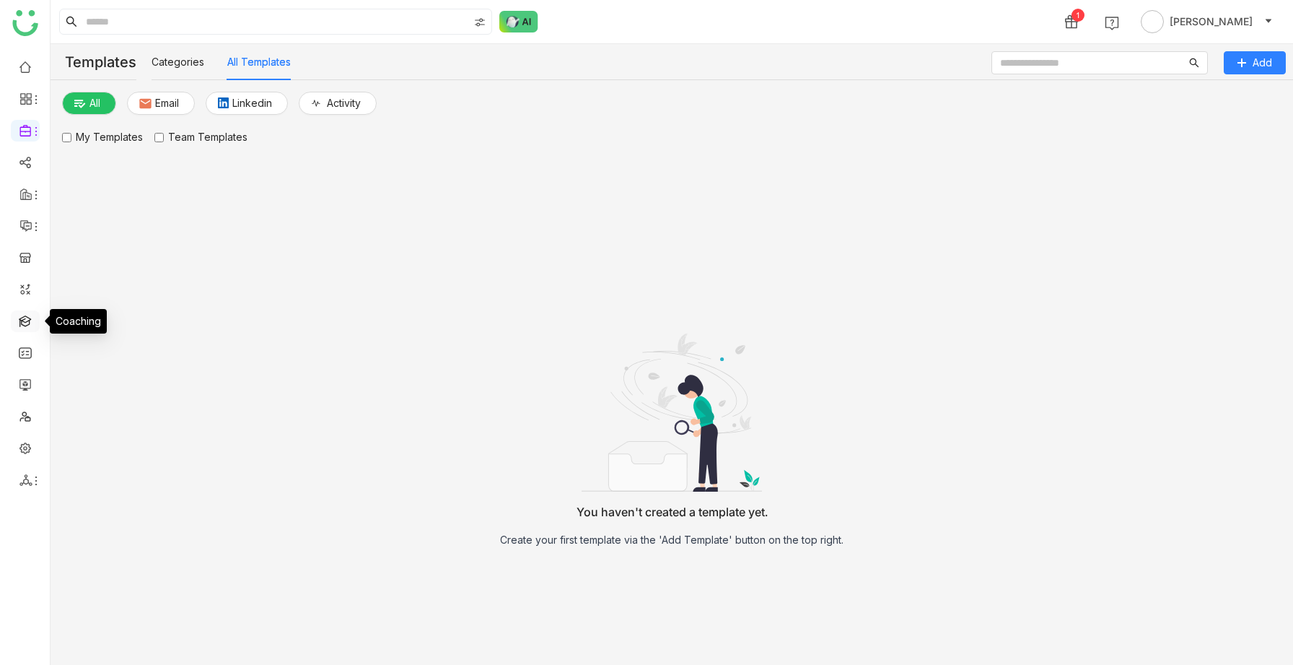  I want to click on div: Templates, so click(93, 62).